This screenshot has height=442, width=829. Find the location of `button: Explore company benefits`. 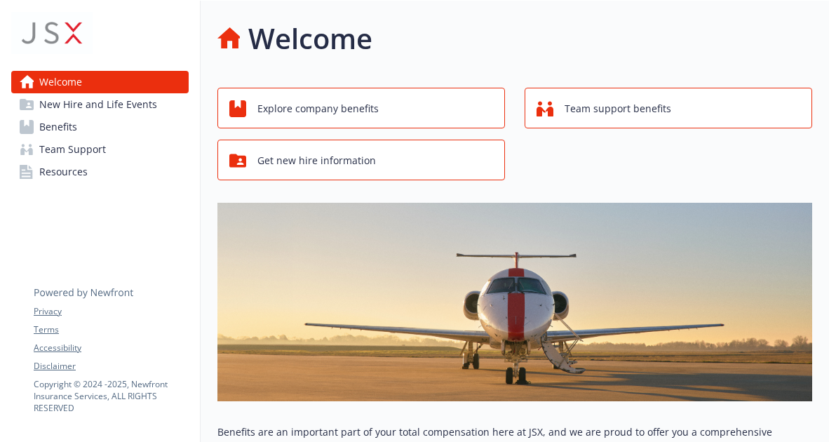

button: Explore company benefits is located at coordinates (361, 108).